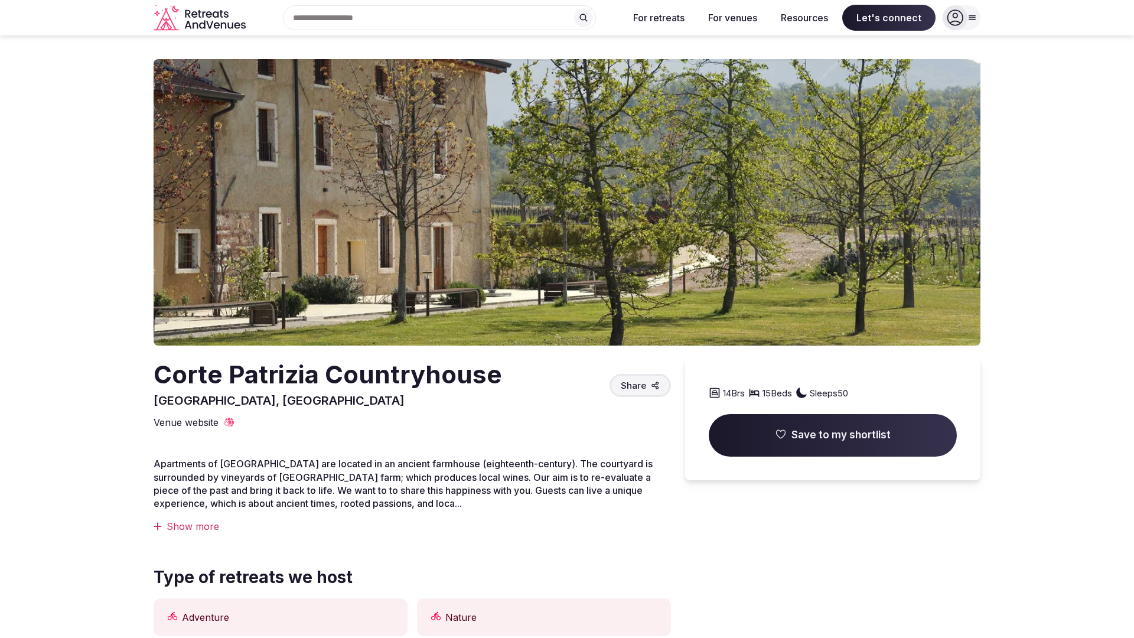  What do you see at coordinates (194, 422) in the screenshot?
I see `a: Venue website` at bounding box center [194, 422].